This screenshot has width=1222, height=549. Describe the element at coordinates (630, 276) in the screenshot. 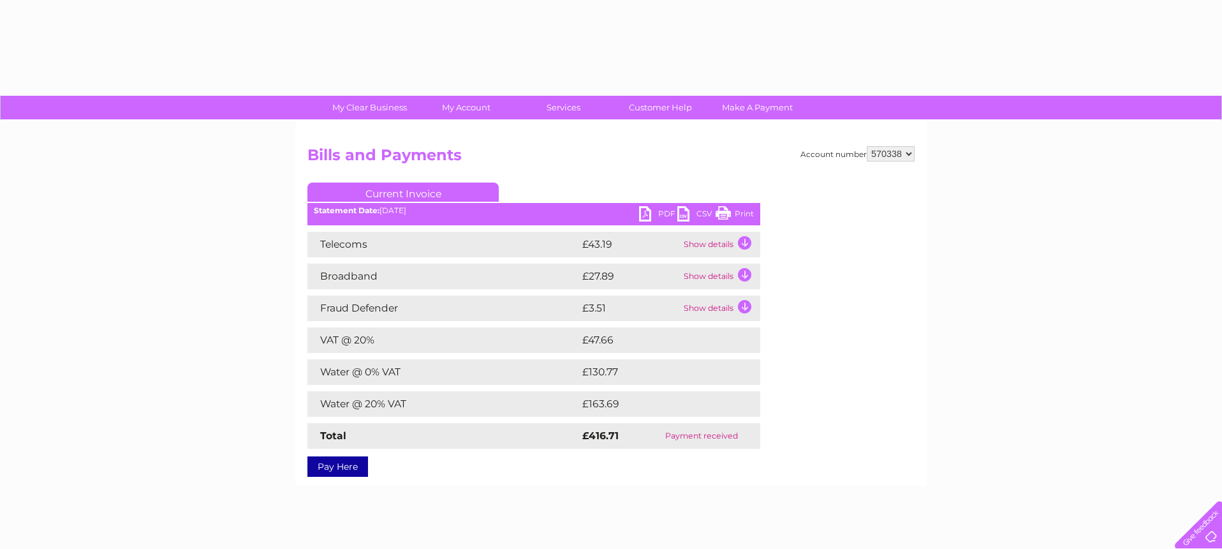

I see `td: £27.89` at that location.